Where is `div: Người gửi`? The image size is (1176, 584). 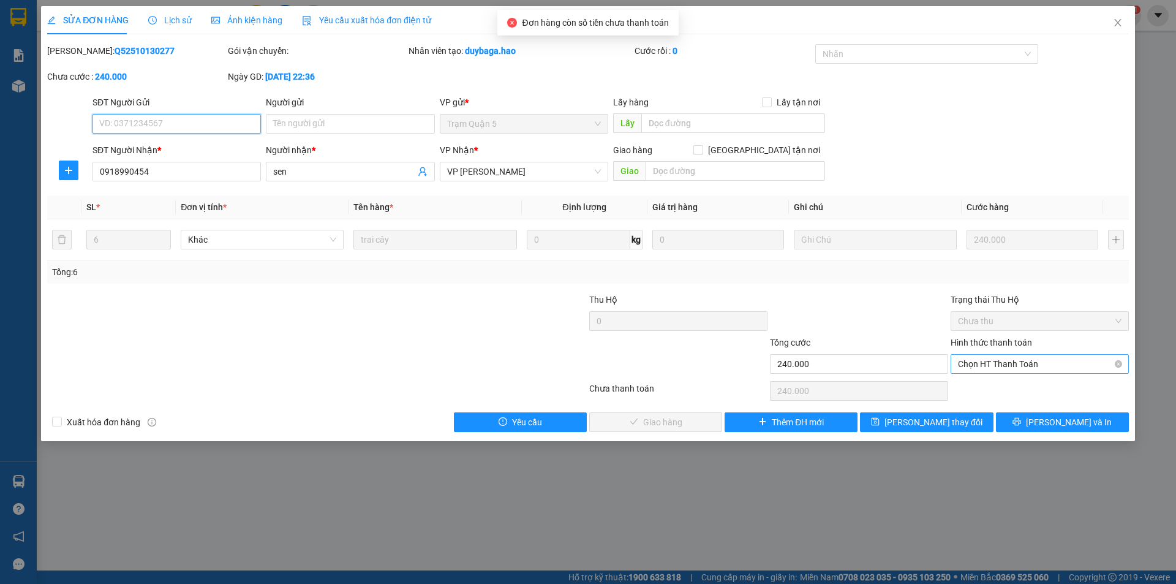
div: Người gửi is located at coordinates (350, 102).